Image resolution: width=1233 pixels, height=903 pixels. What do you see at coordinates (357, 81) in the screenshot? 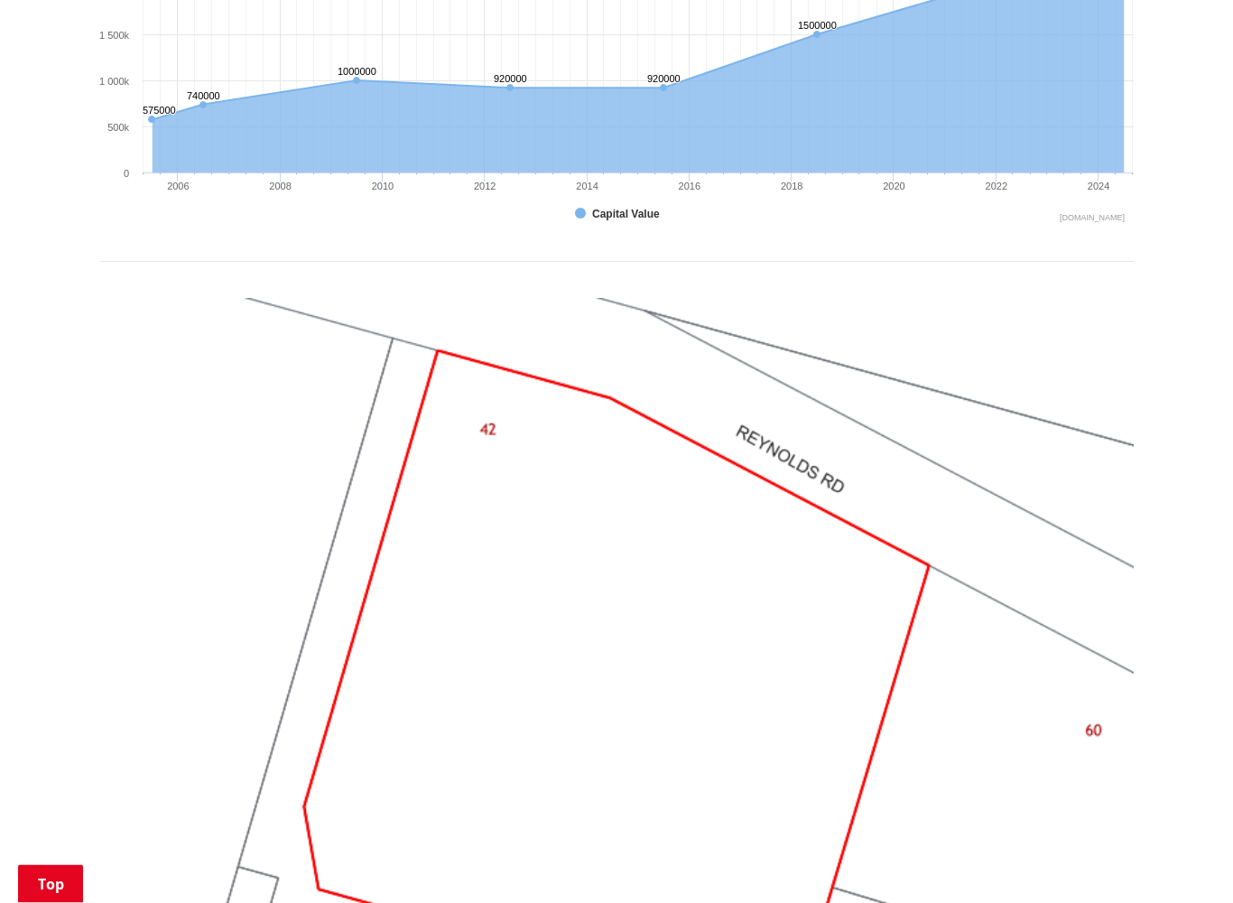
I see `path: Tuesday, Jun 30, 12:00, 1,000,000. Capital Value.` at bounding box center [357, 81].